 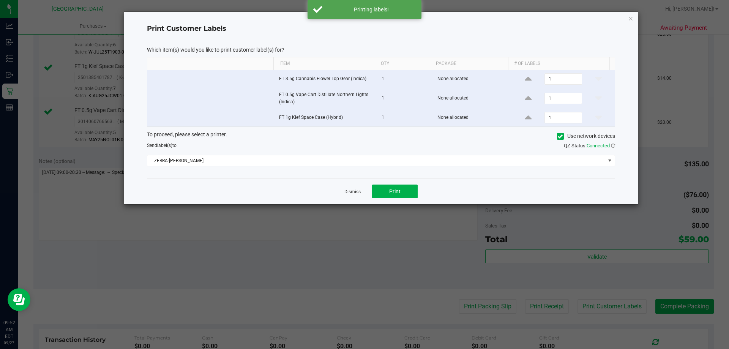 I want to click on span: Print, so click(x=395, y=191).